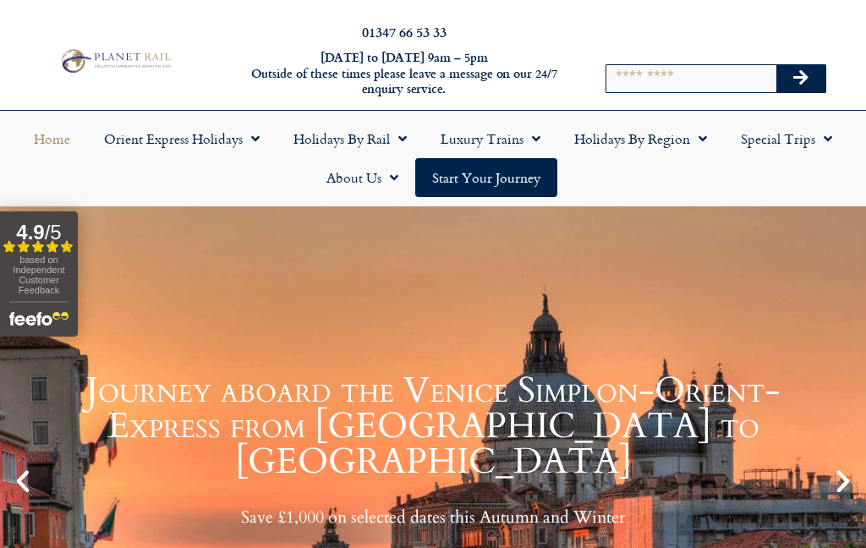 The height and width of the screenshot is (548, 866). Describe the element at coordinates (23, 481) in the screenshot. I see `div: Previous slide` at that location.